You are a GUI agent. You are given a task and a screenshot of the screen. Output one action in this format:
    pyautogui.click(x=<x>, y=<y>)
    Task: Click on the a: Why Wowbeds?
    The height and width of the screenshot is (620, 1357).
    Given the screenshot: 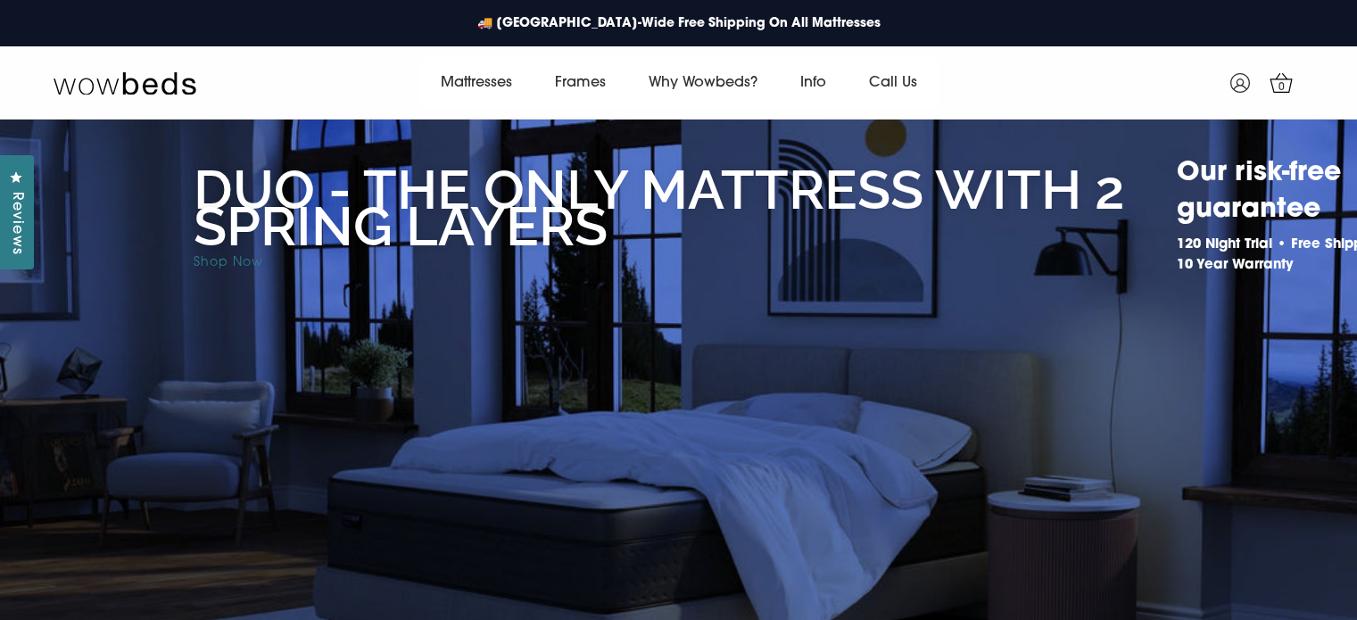 What is the action you would take?
    pyautogui.click(x=703, y=83)
    